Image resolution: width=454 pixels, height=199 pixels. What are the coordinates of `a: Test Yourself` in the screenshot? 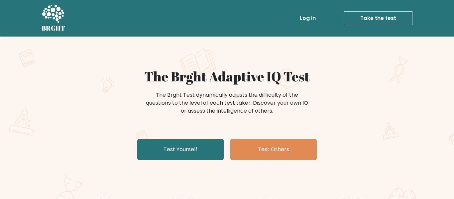 It's located at (180, 150).